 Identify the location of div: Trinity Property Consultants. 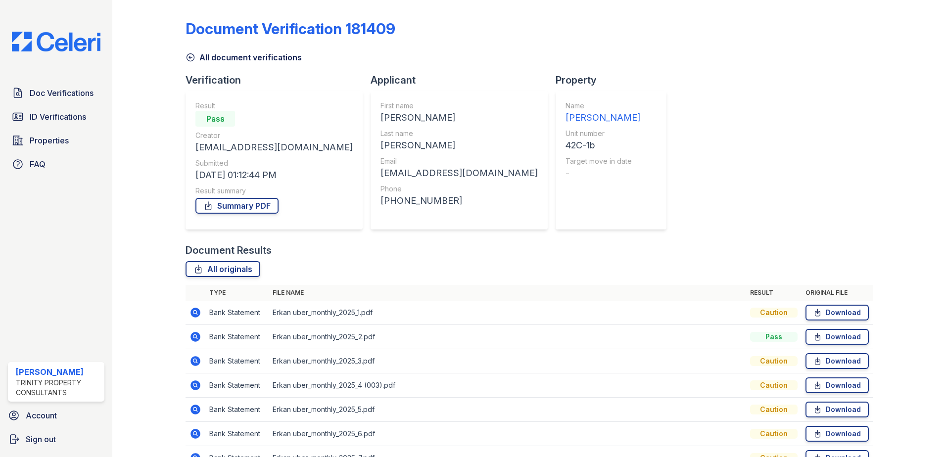
(58, 388).